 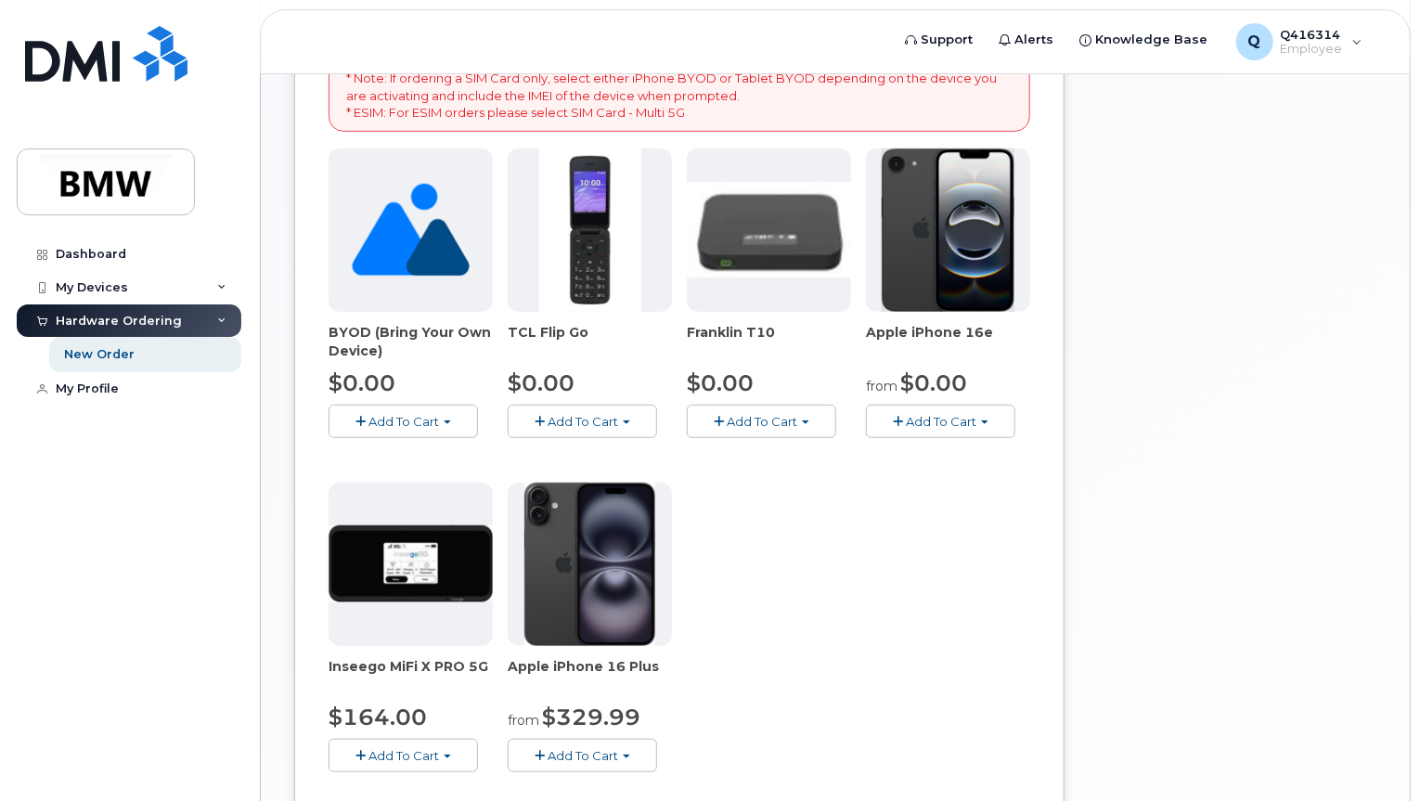 I want to click on div: Apple iPhone 16 Plus, so click(x=589, y=676).